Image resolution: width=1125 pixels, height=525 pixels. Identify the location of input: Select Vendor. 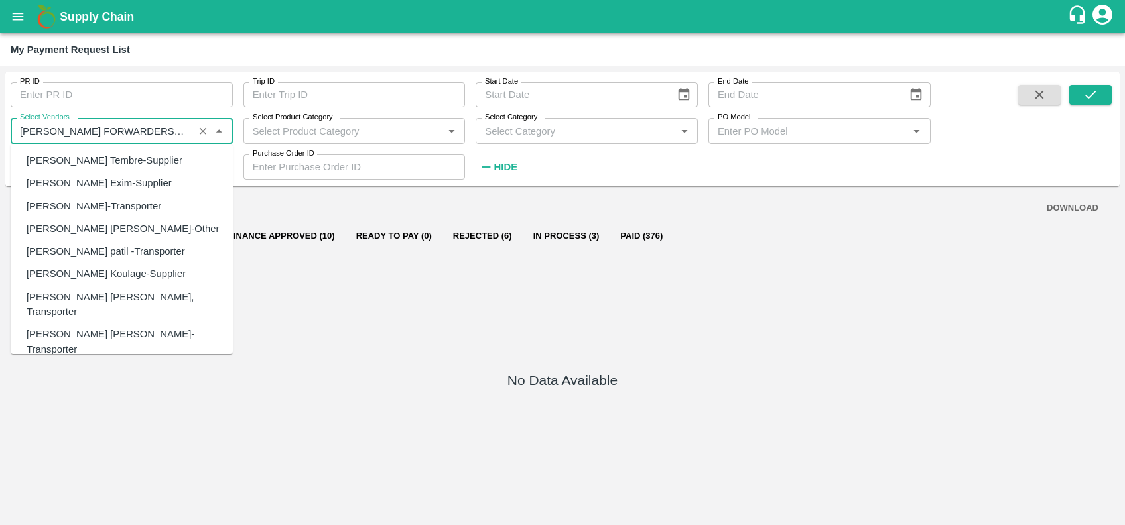
(102, 131).